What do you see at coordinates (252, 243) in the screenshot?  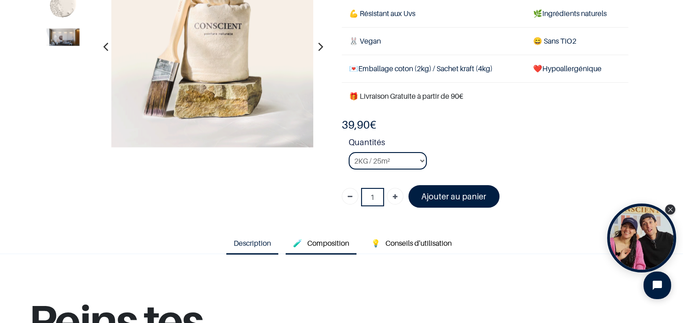 I see `span: Description` at bounding box center [252, 243].